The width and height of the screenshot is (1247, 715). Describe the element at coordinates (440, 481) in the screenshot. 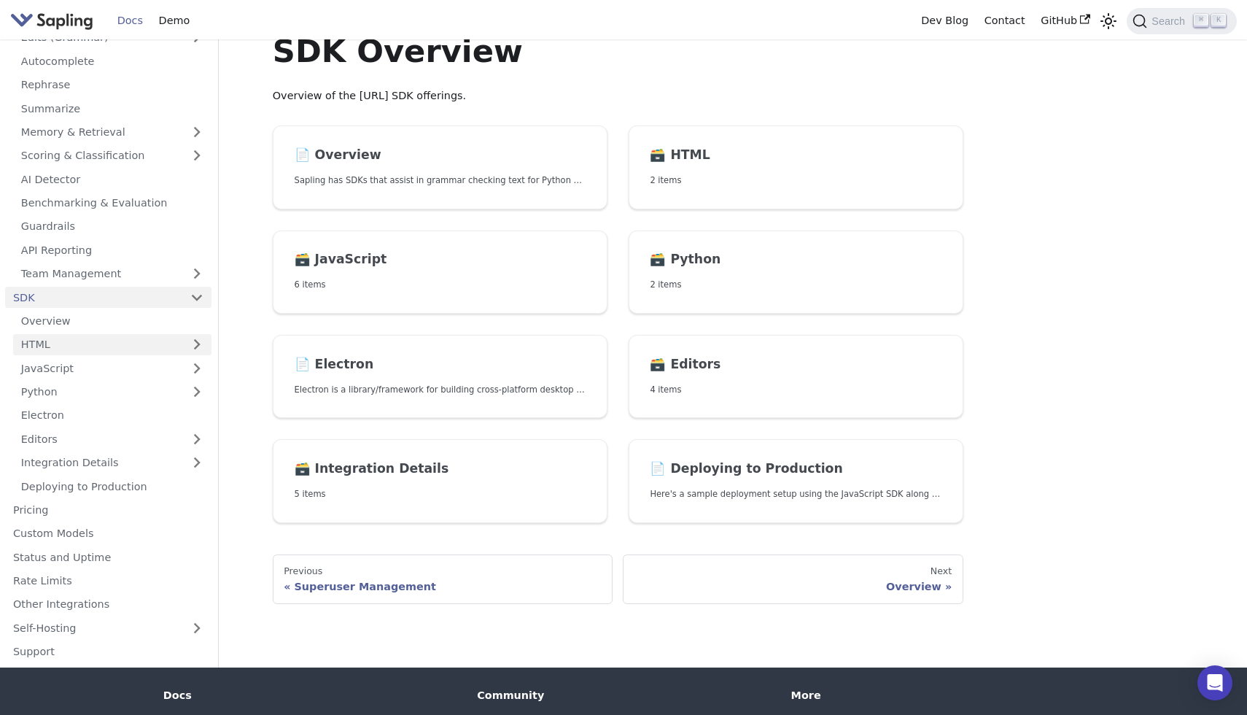

I see `a: 🗃️ Integration Details5 items` at that location.